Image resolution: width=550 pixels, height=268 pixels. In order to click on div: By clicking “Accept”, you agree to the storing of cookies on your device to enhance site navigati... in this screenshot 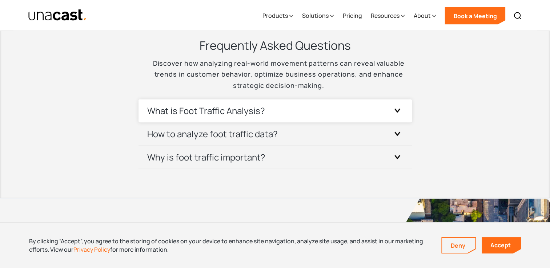, I will do `click(230, 245)`.